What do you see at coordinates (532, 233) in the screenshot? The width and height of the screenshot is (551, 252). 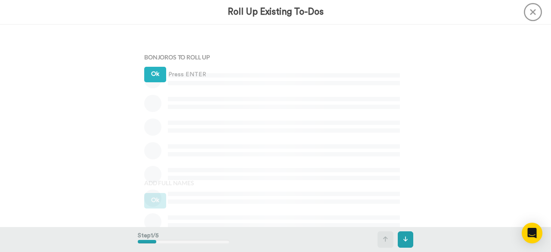 I see `div: Open Intercom Messenger` at bounding box center [532, 233].